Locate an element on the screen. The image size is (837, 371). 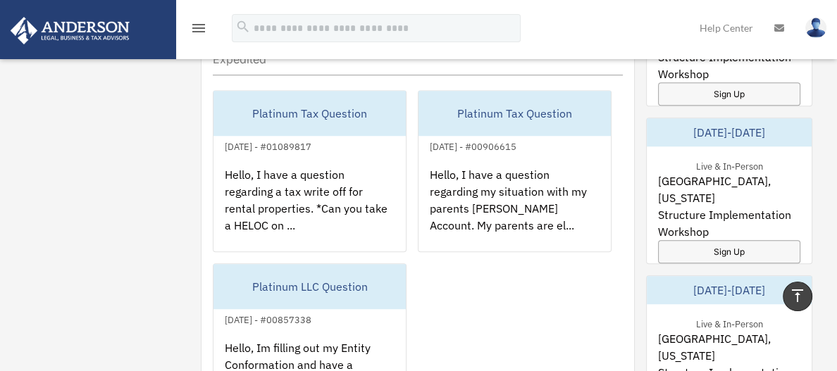
div: Expedited is located at coordinates (239, 59).